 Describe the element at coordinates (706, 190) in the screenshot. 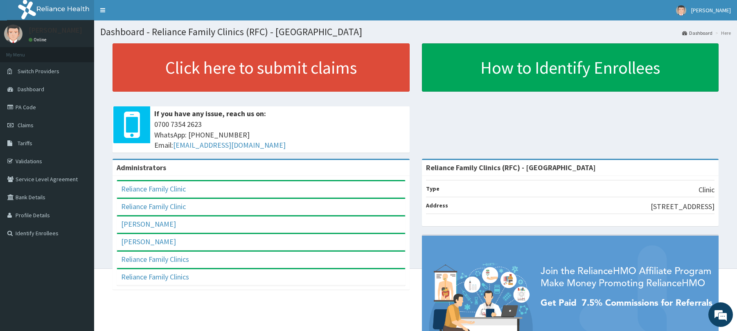

I see `p: Clinic` at that location.